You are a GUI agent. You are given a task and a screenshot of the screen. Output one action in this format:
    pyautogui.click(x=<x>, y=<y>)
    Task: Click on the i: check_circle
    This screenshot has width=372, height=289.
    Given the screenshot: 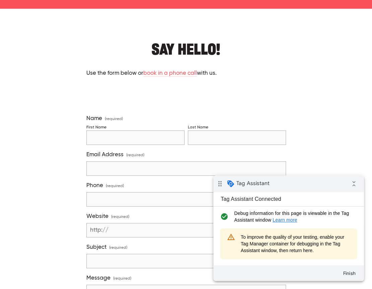 What is the action you would take?
    pyautogui.click(x=11, y=41)
    